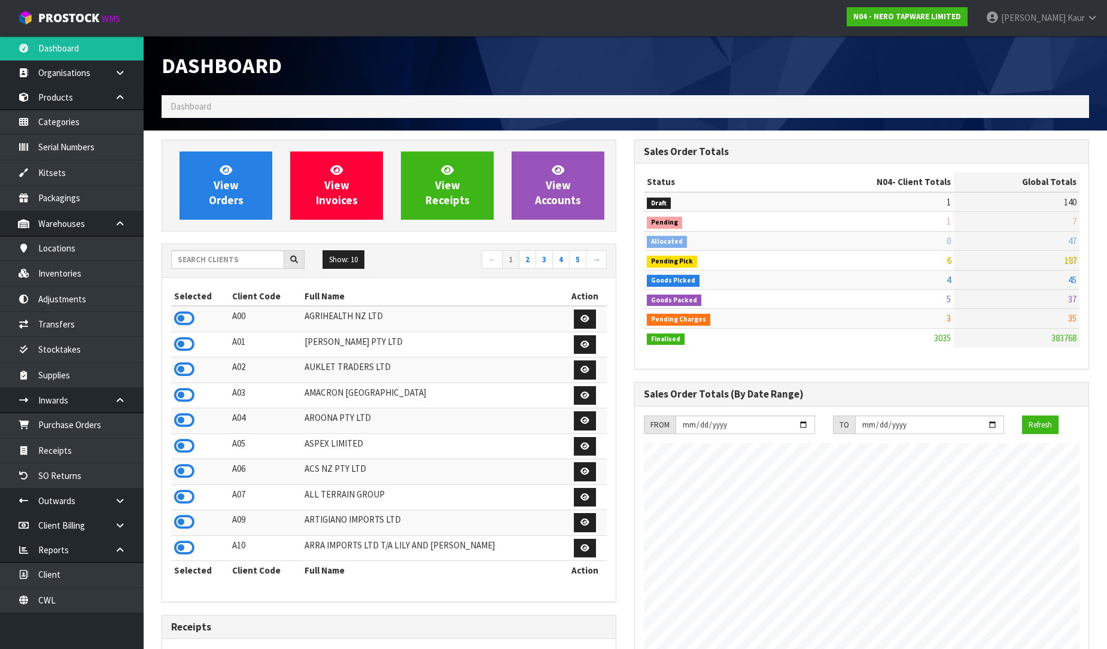 The width and height of the screenshot is (1107, 649). What do you see at coordinates (949, 260) in the screenshot?
I see `span: 6` at bounding box center [949, 260].